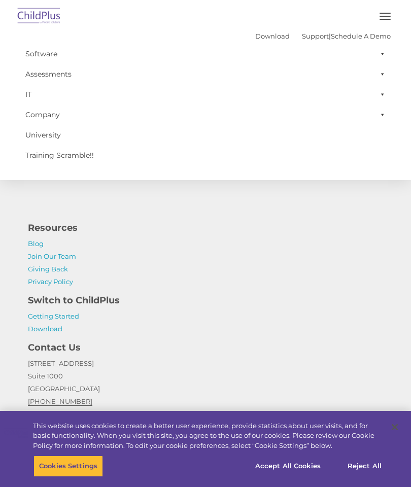 The width and height of the screenshot is (411, 487). Describe the element at coordinates (206, 54) in the screenshot. I see `a: Software` at that location.